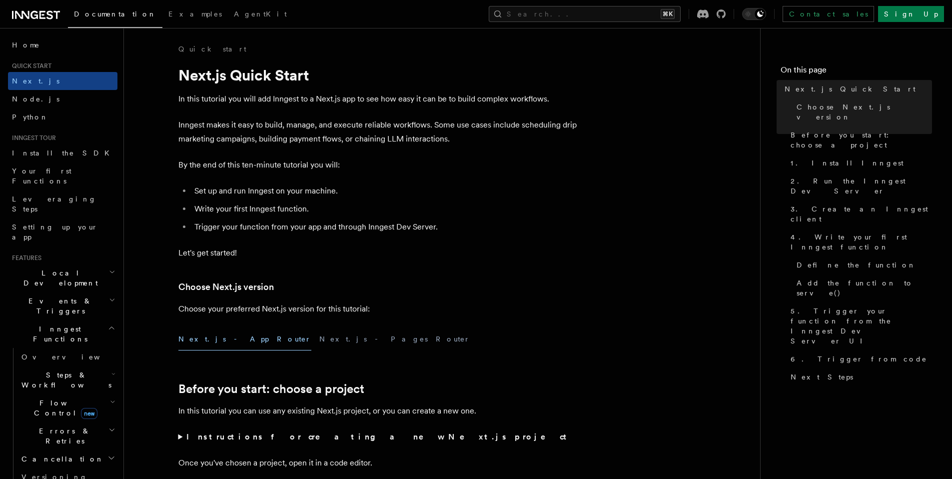 This screenshot has width=952, height=479. What do you see at coordinates (395, 339) in the screenshot?
I see `button: Next.js - Pages Router` at bounding box center [395, 339].